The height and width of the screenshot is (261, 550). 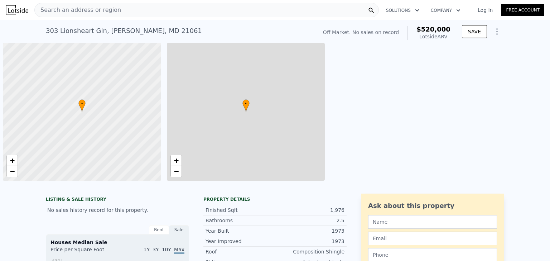 I want to click on div: Ask about this property, so click(x=432, y=205).